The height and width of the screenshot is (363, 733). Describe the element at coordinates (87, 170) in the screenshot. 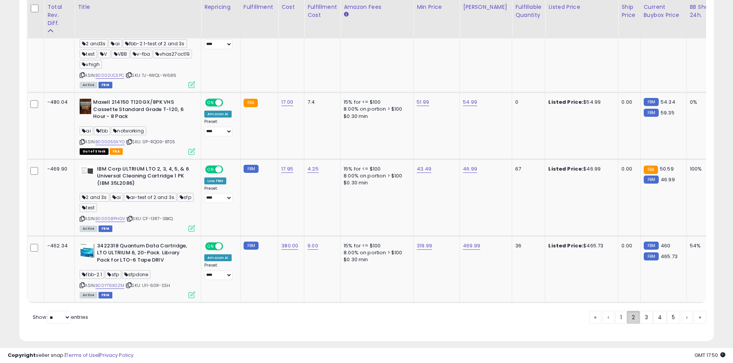

I see `img: 313DIbfgJKL._SL40_.jpg` at that location.